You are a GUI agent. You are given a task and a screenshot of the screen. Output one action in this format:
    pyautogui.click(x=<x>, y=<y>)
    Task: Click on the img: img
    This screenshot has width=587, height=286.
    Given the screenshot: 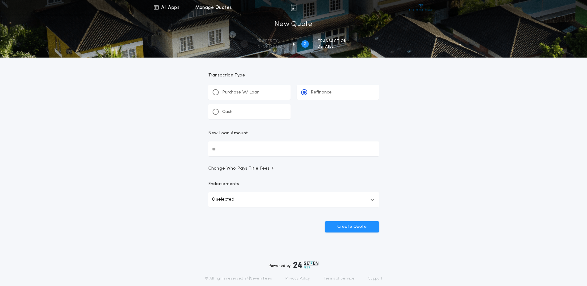 What is the action you would take?
    pyautogui.click(x=294, y=7)
    